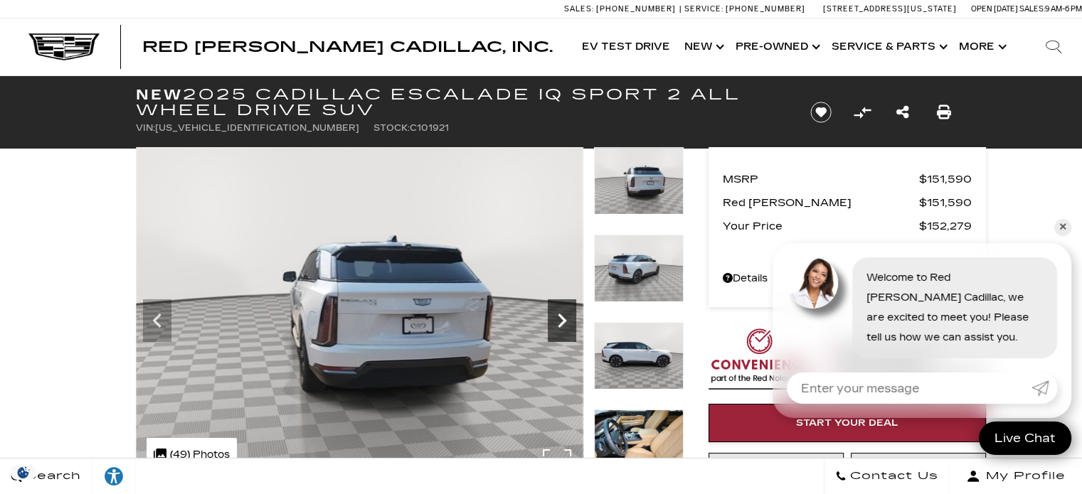 Image resolution: width=1082 pixels, height=494 pixels. Describe the element at coordinates (23, 472) in the screenshot. I see `img: Opt-Out Icon` at that location.